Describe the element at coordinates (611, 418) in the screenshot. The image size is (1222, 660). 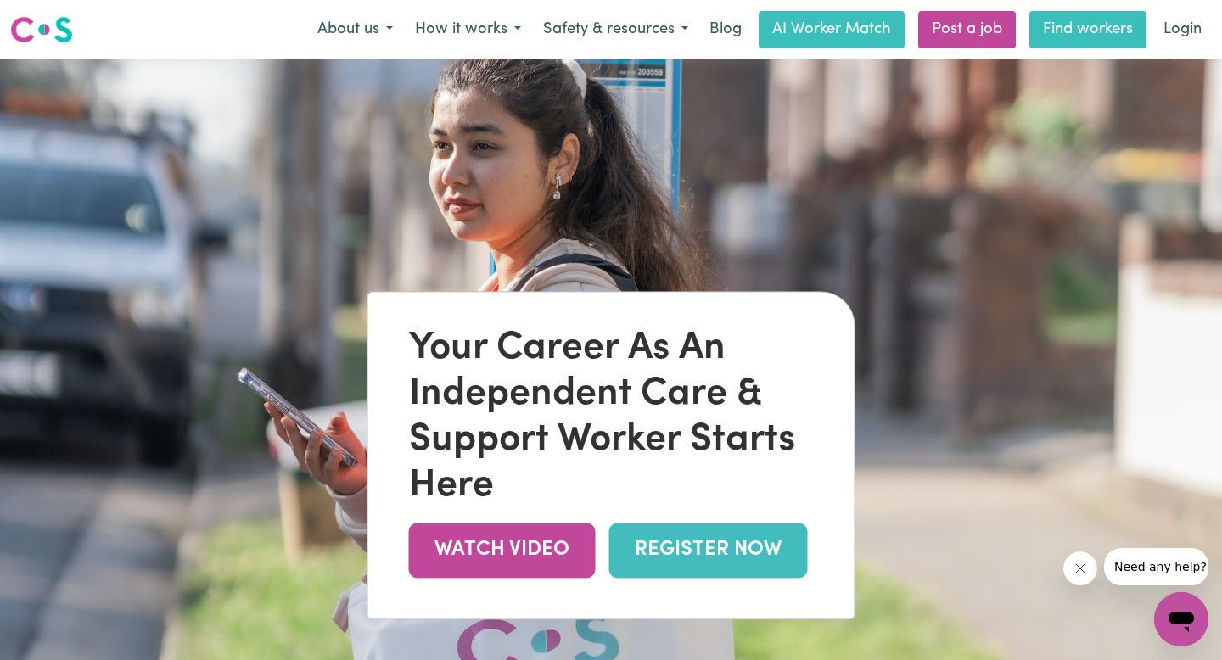
I see `div: Your Career As An Independent Care & Support Worker Starts Here` at that location.